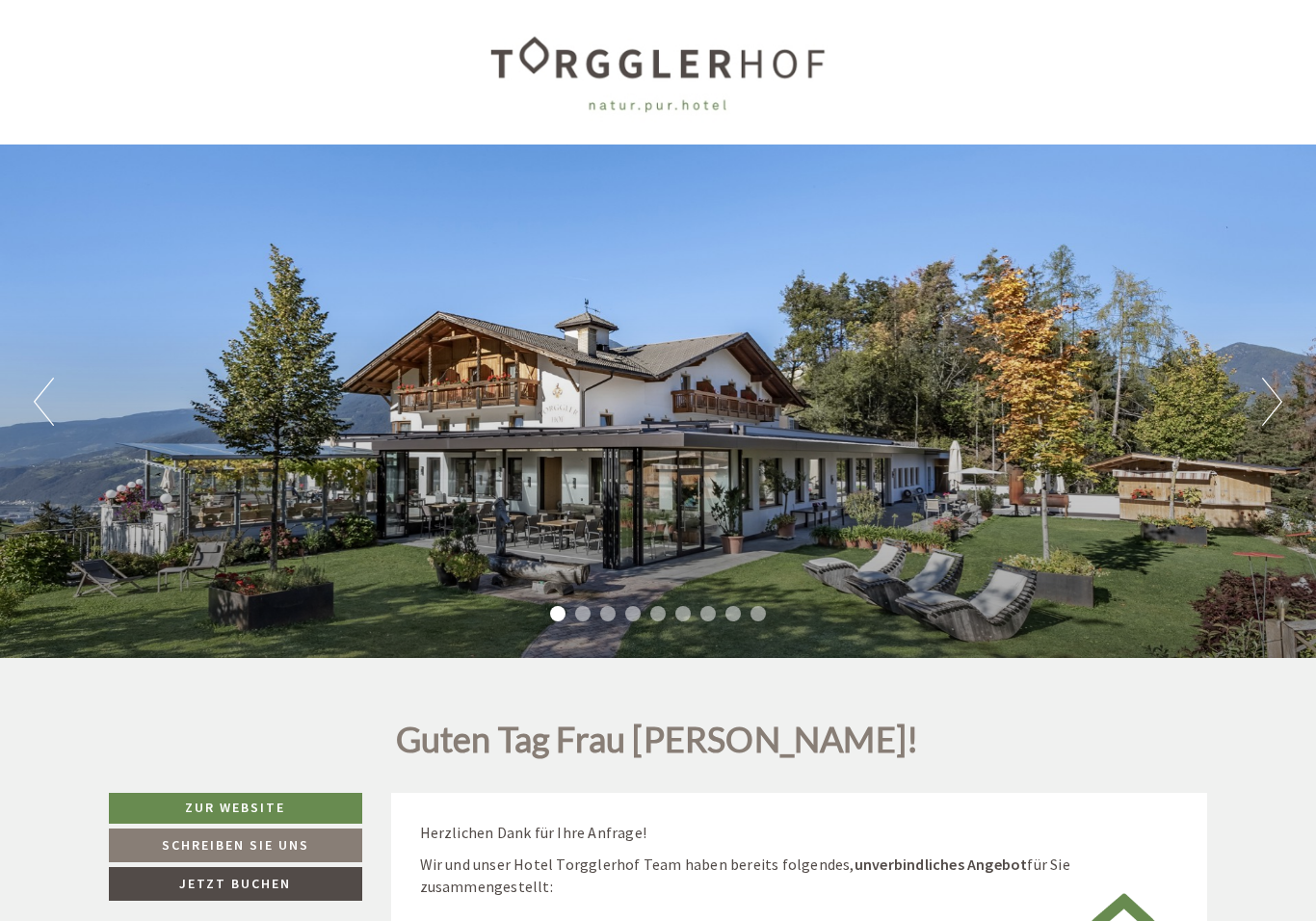  Describe the element at coordinates (941, 864) in the screenshot. I see `strong: unverbindliches Angebot` at that location.